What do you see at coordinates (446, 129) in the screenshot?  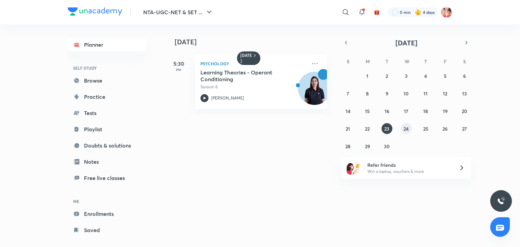 I see `button: September 26, 2025` at bounding box center [446, 129].